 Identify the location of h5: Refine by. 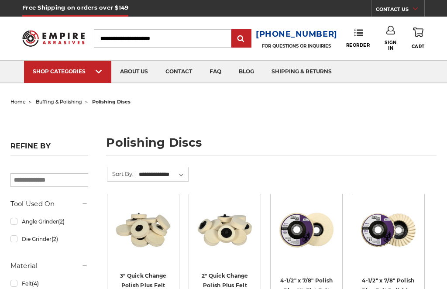
(49, 148).